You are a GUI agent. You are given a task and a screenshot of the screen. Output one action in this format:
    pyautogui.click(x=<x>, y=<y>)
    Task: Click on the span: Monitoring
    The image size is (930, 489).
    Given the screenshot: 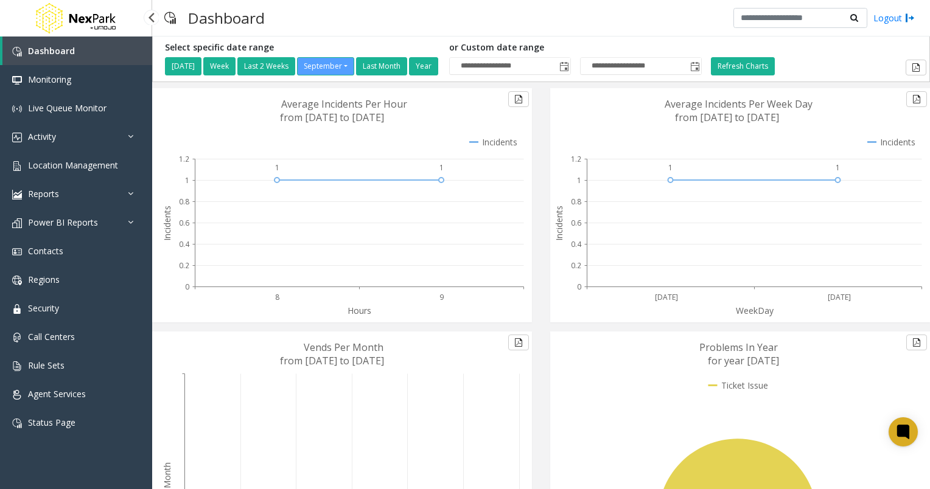 What is the action you would take?
    pyautogui.click(x=49, y=79)
    